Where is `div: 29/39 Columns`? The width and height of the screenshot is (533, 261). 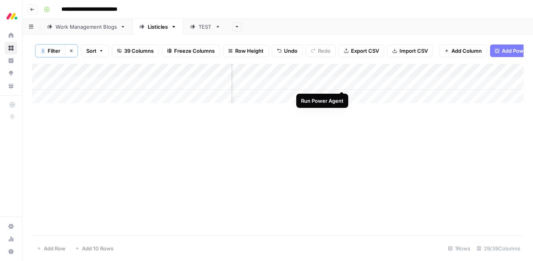 div: 29/39 Columns is located at coordinates (498, 248).